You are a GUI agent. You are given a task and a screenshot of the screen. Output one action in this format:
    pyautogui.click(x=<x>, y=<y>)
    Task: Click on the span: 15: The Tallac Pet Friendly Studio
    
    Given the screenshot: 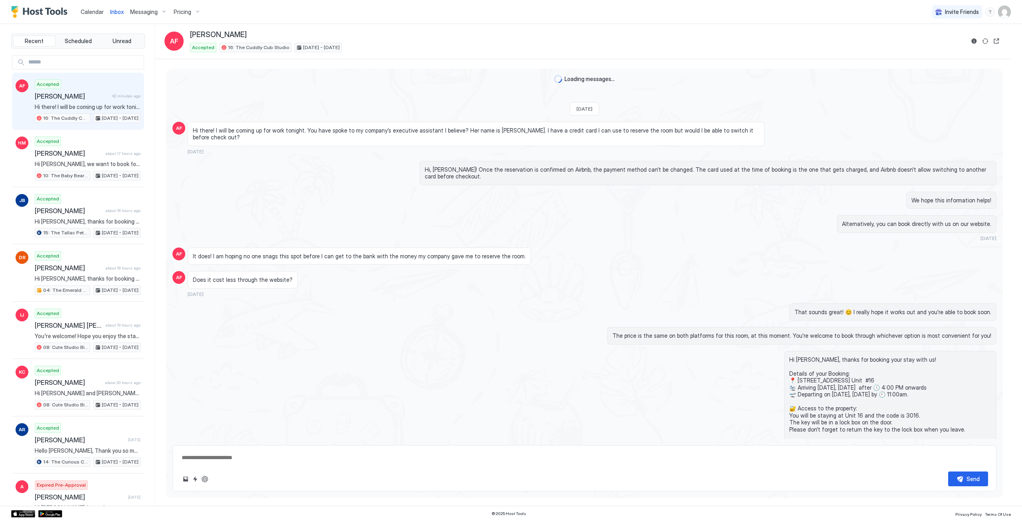 What is the action you would take?
    pyautogui.click(x=65, y=233)
    